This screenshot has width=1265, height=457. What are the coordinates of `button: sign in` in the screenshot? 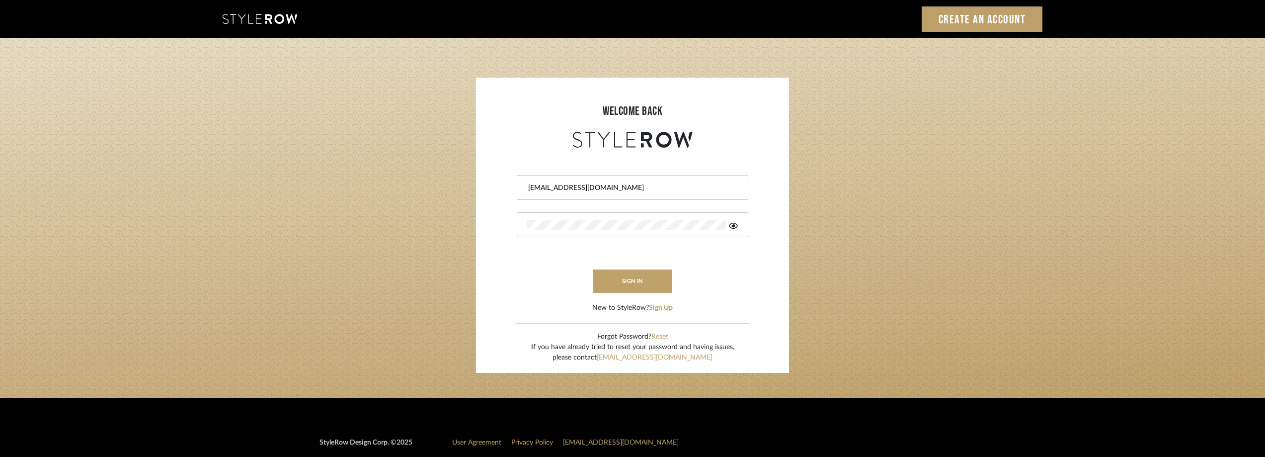 It's located at (632, 281).